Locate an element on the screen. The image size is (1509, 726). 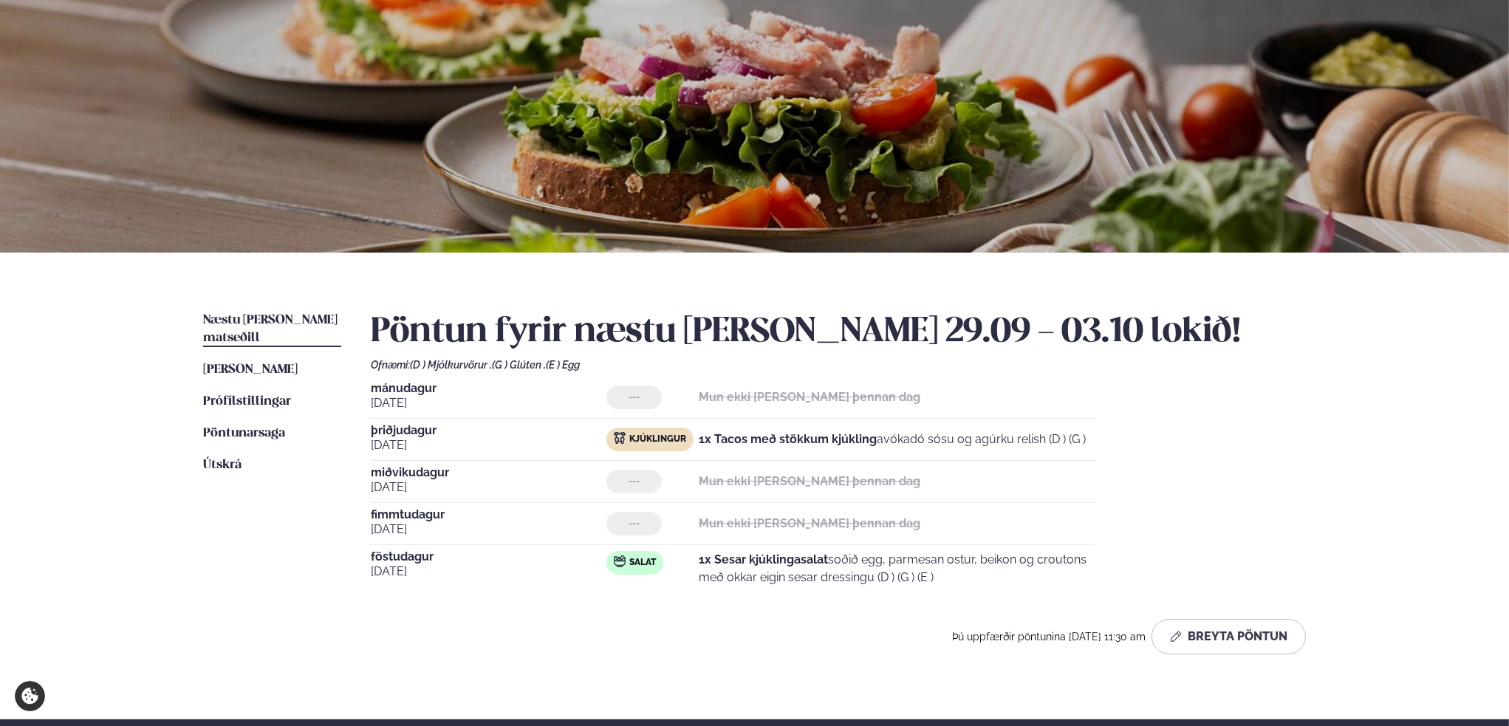
span: Prófílstillingar is located at coordinates (247, 401).